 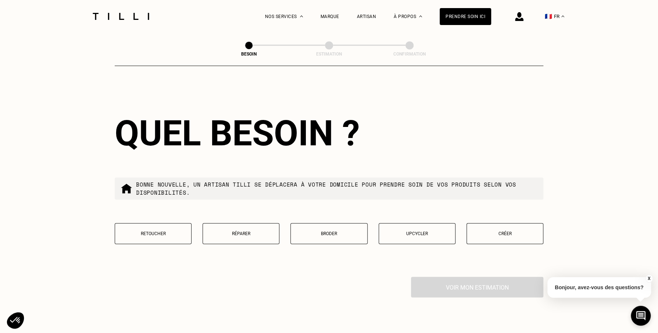 I want to click on div: Marque, so click(x=330, y=17).